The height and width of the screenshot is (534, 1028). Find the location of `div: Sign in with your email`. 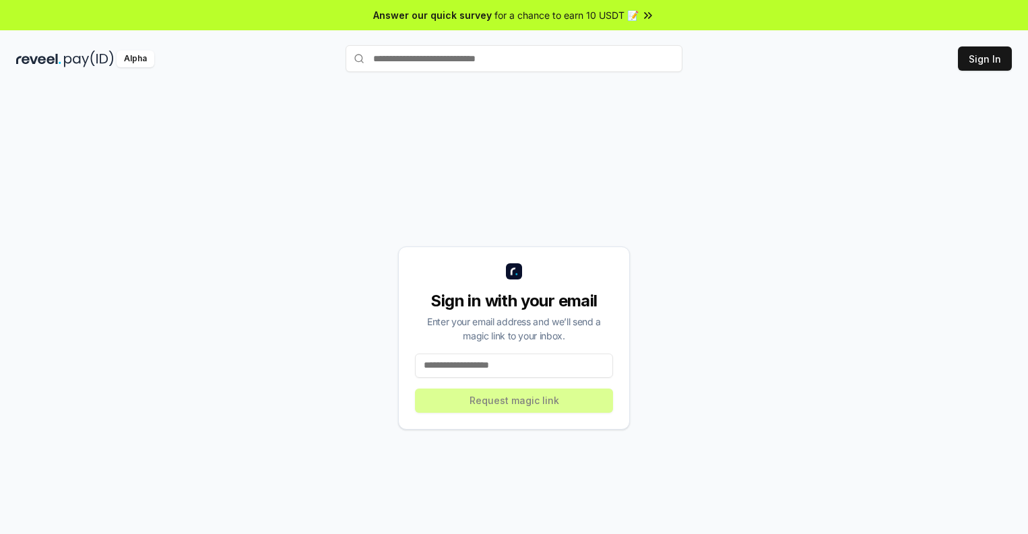

div: Sign in with your email is located at coordinates (514, 301).